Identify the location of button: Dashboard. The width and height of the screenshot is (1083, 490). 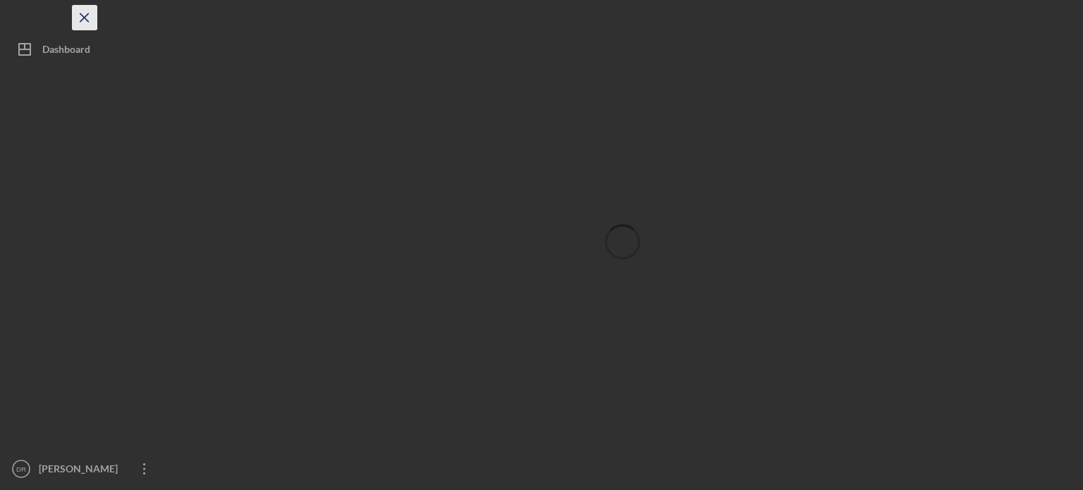
(85, 49).